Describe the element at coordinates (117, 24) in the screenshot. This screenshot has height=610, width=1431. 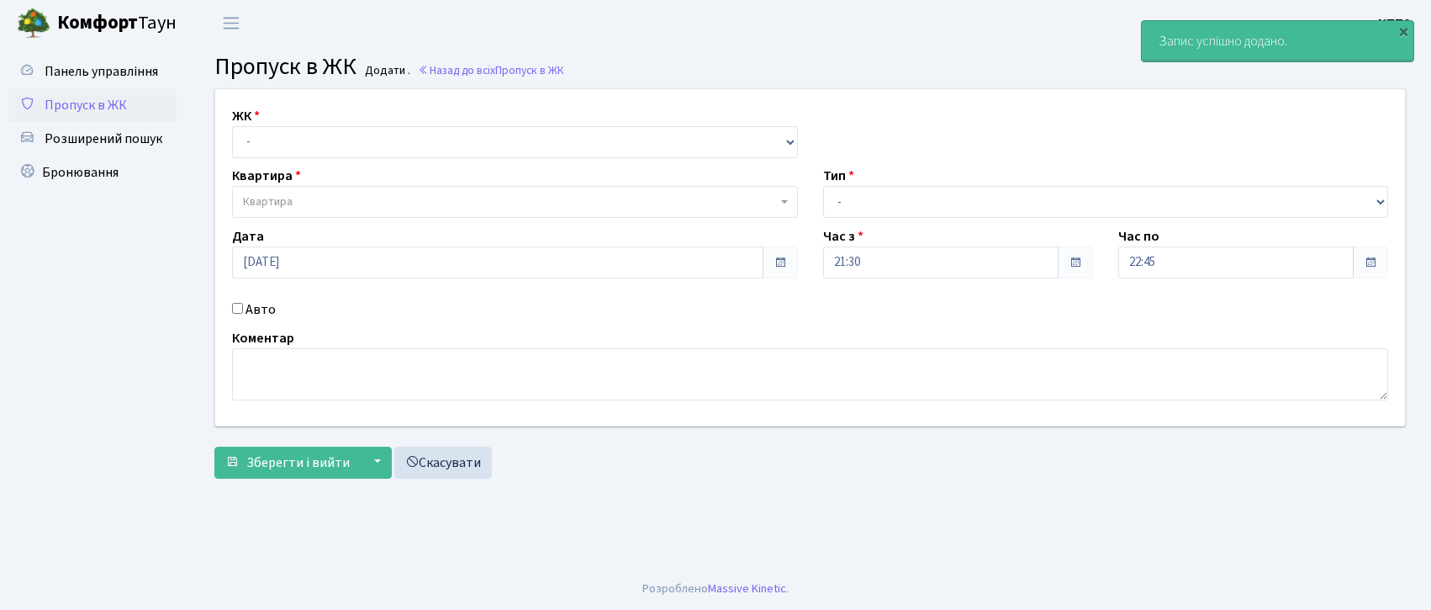
I see `span: Таун` at that location.